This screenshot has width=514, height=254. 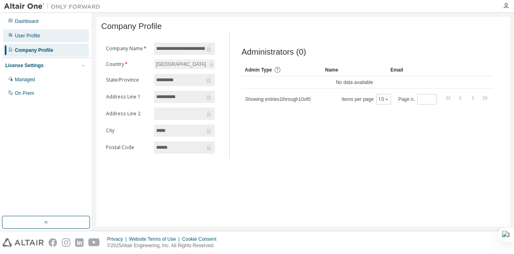 What do you see at coordinates (278, 99) in the screenshot?
I see `span: Showing entries 1 through 10 of 0` at bounding box center [278, 99].